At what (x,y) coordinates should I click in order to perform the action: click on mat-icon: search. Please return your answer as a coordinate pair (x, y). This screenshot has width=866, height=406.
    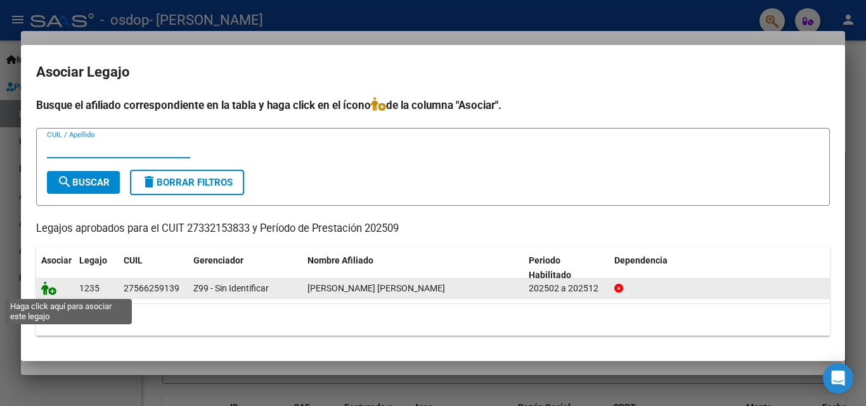
    Looking at the image, I should click on (65, 182).